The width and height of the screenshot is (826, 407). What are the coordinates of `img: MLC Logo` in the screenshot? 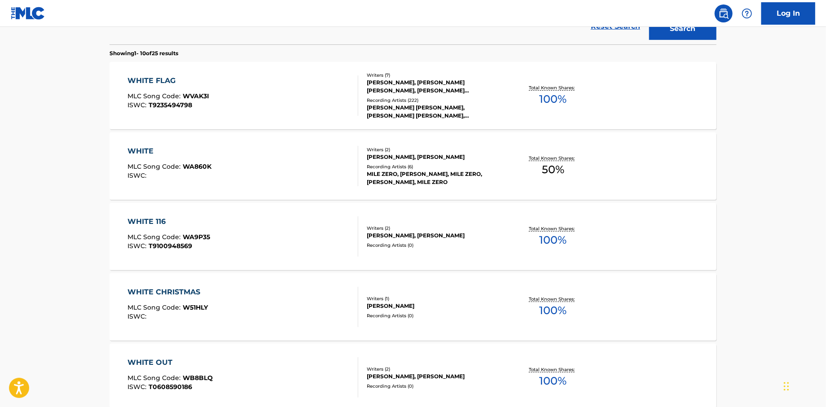 It's located at (28, 13).